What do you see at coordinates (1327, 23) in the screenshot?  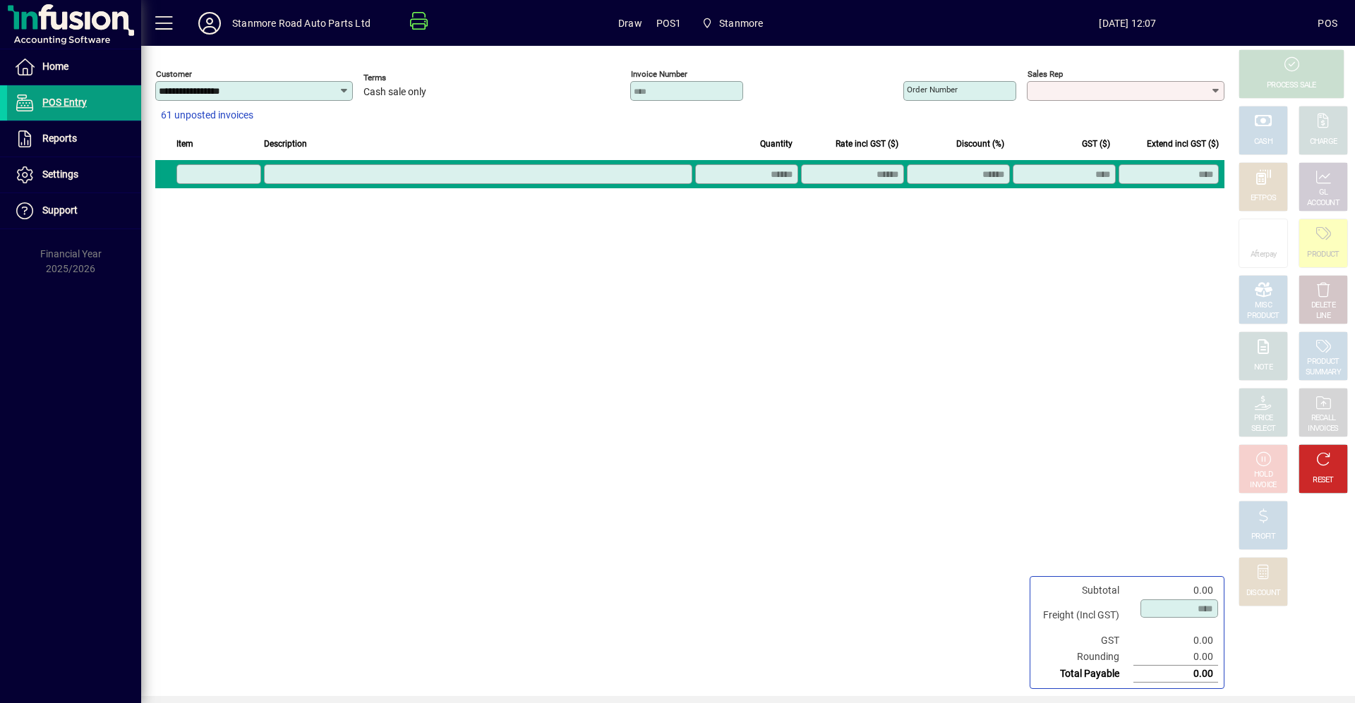 I see `div: POS` at bounding box center [1327, 23].